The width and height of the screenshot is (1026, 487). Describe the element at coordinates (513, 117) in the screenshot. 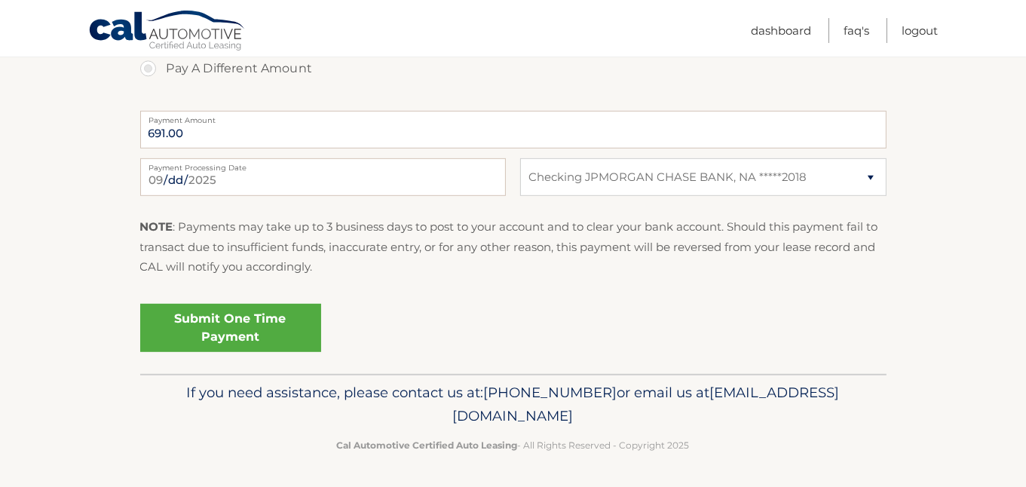

I see `label: Payment Amount` at that location.